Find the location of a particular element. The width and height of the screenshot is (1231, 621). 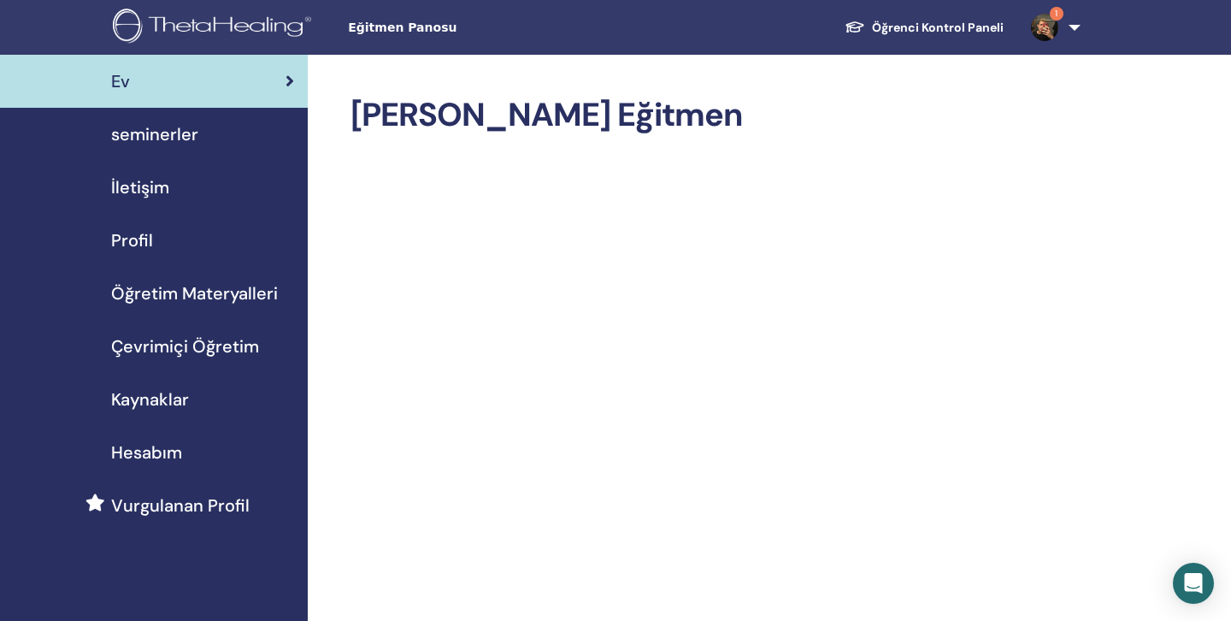

span: Profil is located at coordinates (132, 240).